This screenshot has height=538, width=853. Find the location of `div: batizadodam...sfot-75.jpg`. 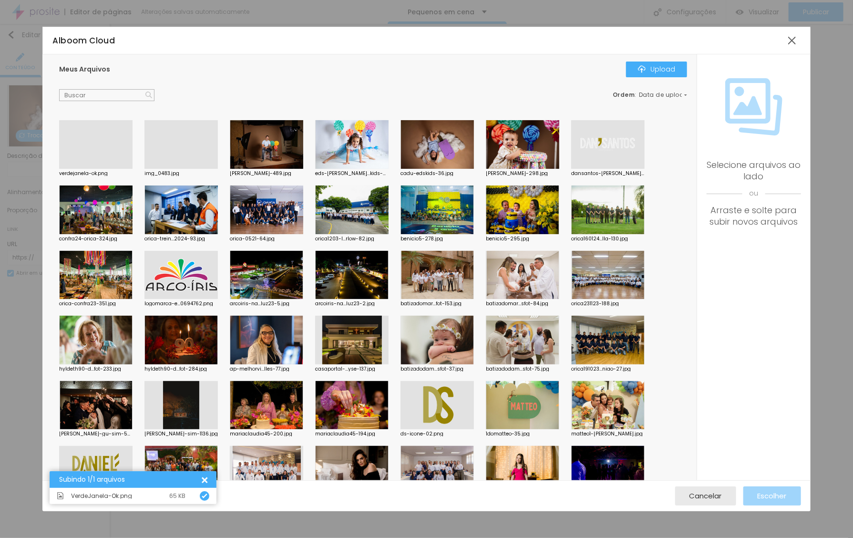

div: batizadodam...sfot-75.jpg is located at coordinates (522, 369).